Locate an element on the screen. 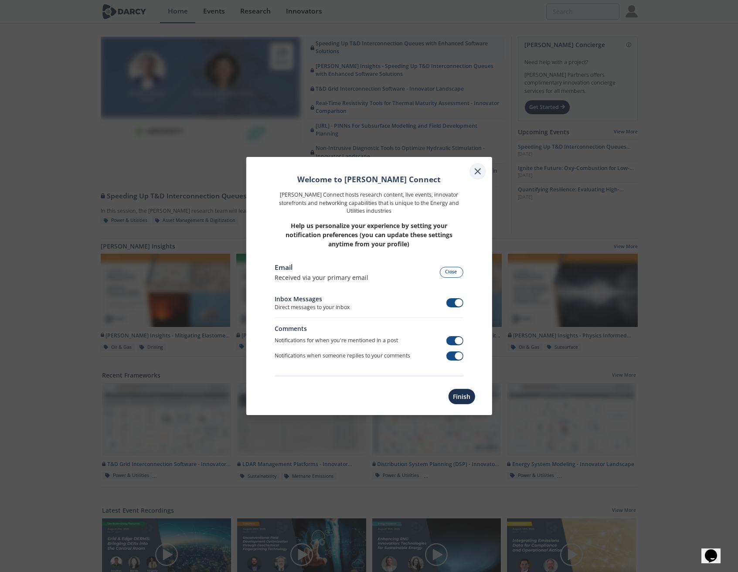  div: Inbox Messages is located at coordinates (312, 299).